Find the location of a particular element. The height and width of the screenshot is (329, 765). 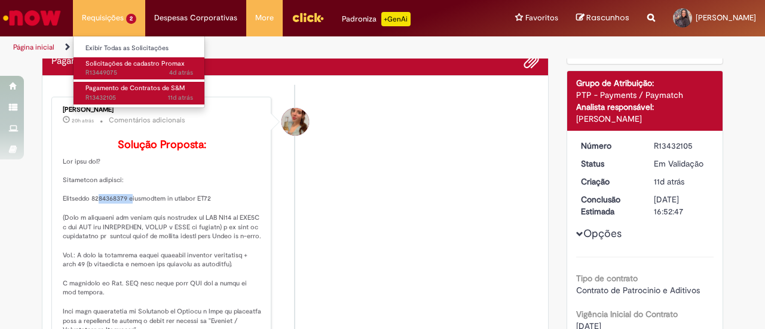

div: Padroniza is located at coordinates (376, 19).